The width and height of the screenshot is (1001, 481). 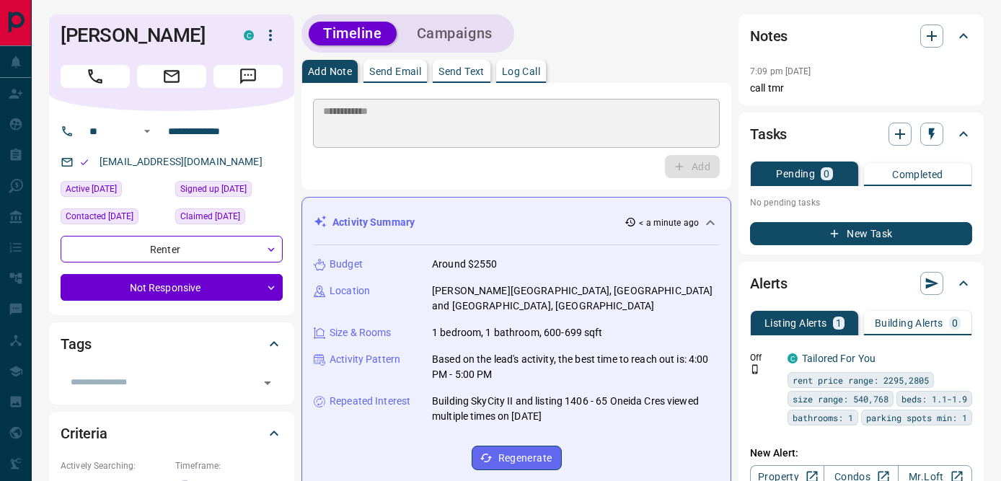 I want to click on p: Activity Summary, so click(x=374, y=222).